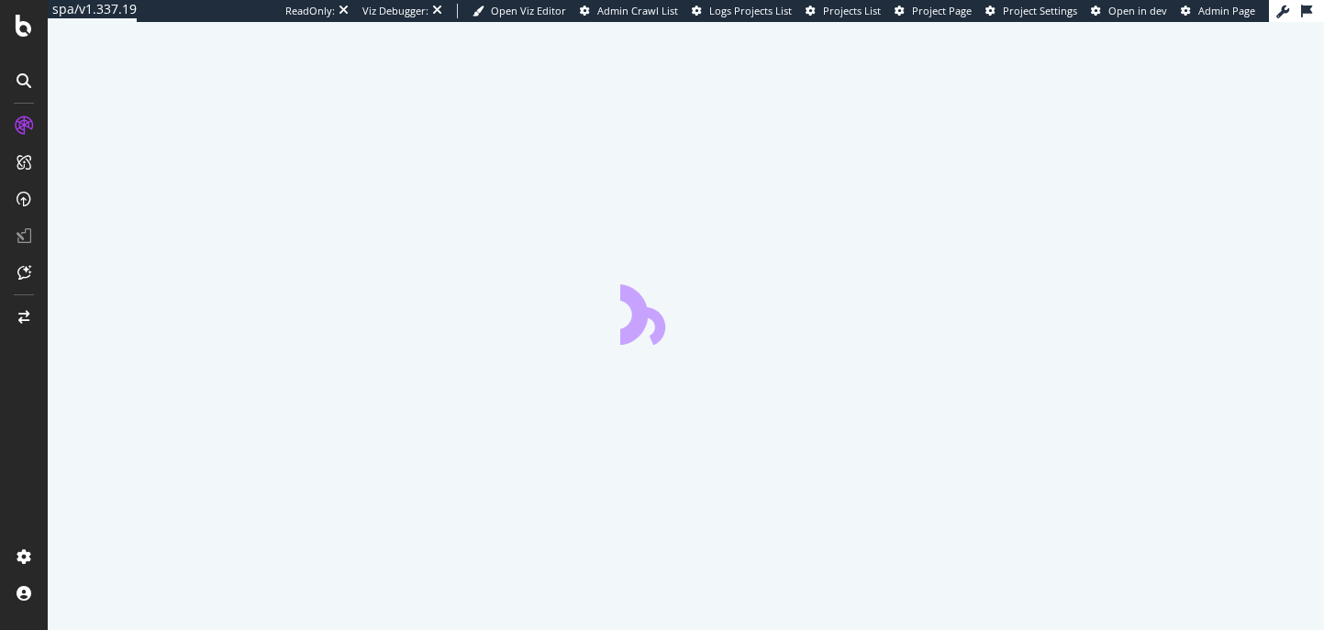 This screenshot has width=1324, height=630. I want to click on span: Project Settings, so click(1039, 10).